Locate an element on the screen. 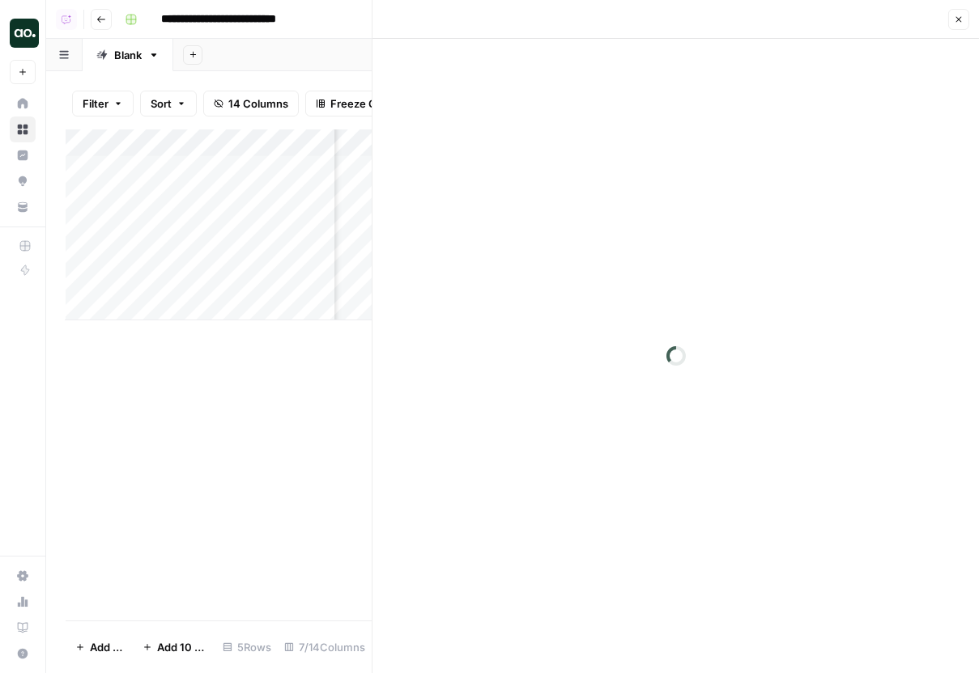 This screenshot has width=979, height=673. span: Sort is located at coordinates (161, 104).